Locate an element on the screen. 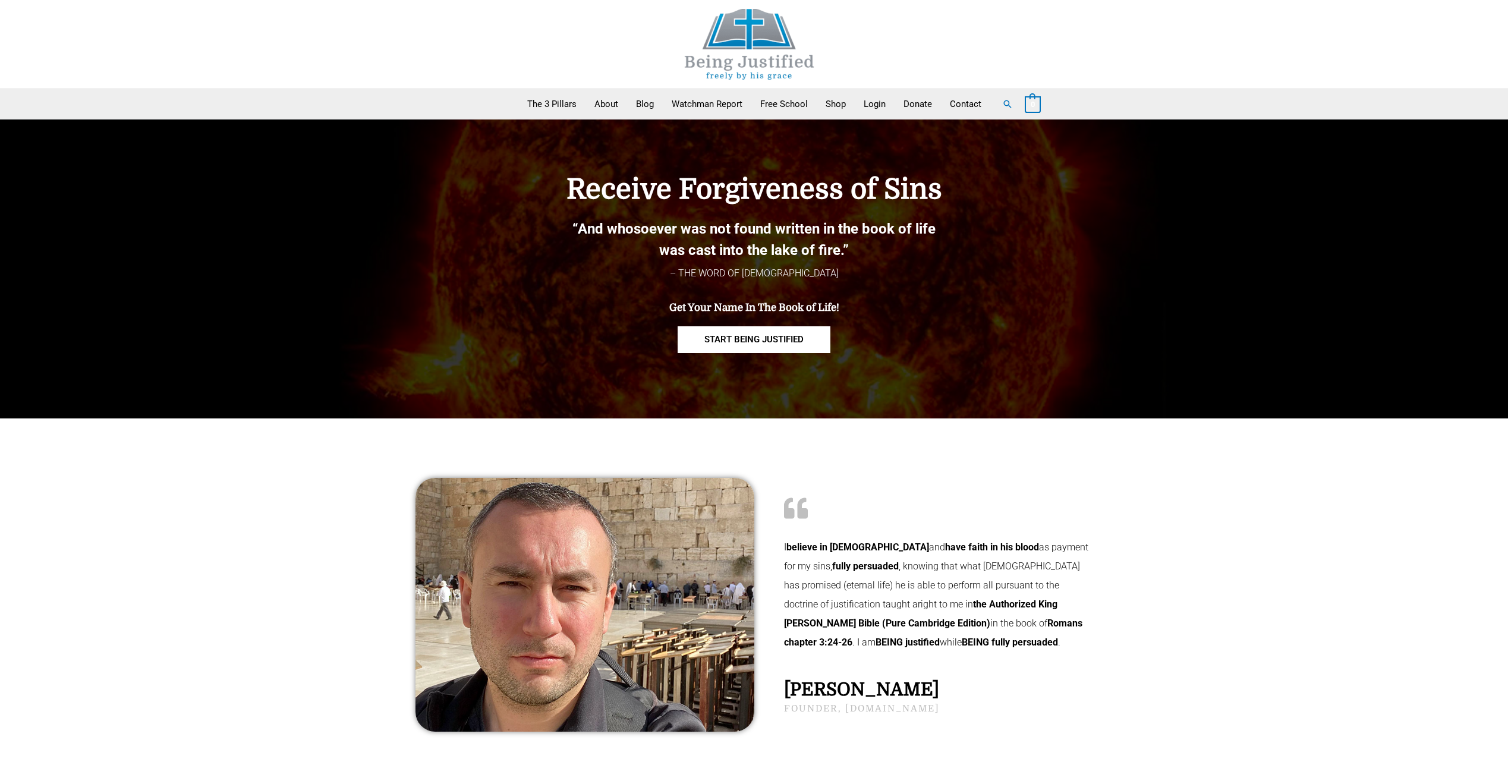  b: BEING fully persuaded is located at coordinates (1010, 642).